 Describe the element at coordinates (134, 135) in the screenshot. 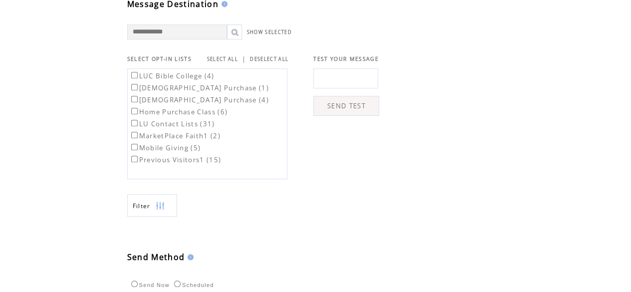

I see `input: MarketPlace Faith1 (2)` at that location.